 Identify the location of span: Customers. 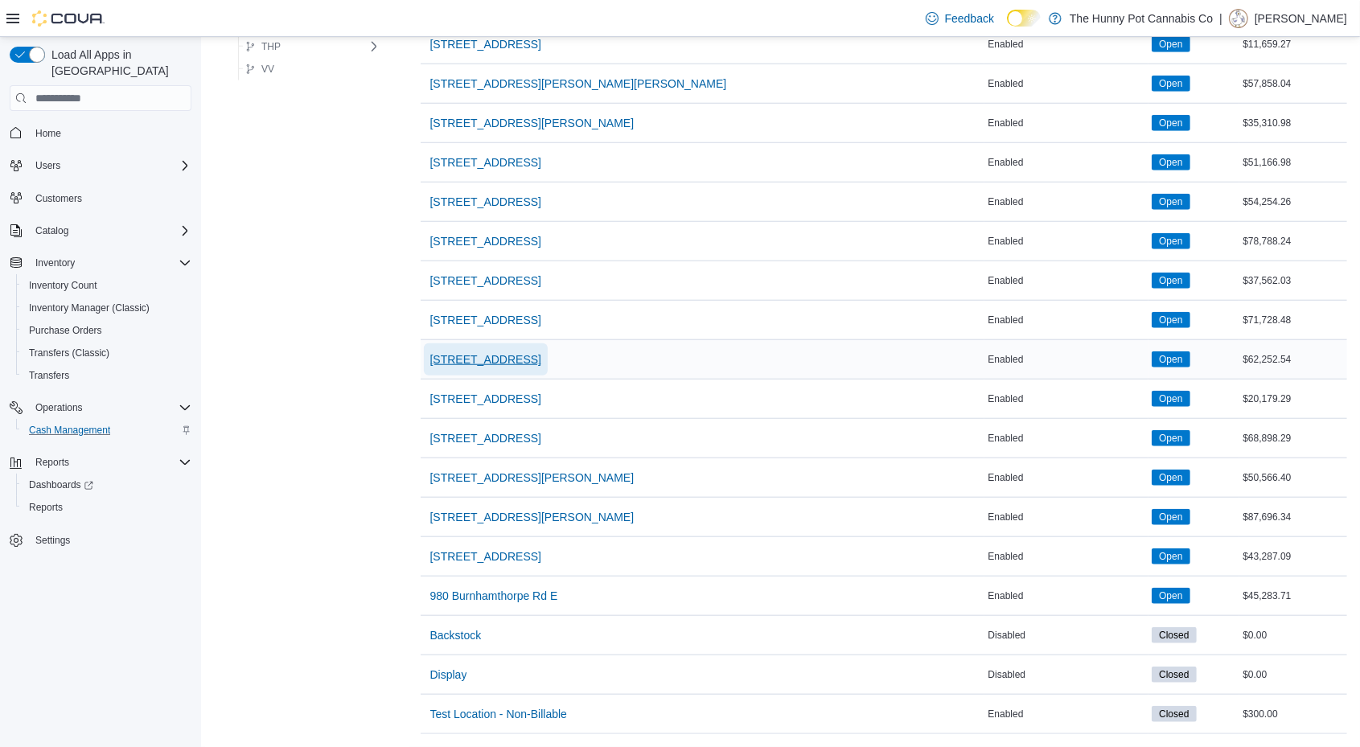
(110, 198).